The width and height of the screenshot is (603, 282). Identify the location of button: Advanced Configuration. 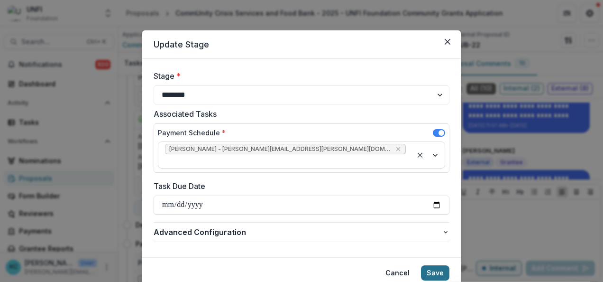
(302, 232).